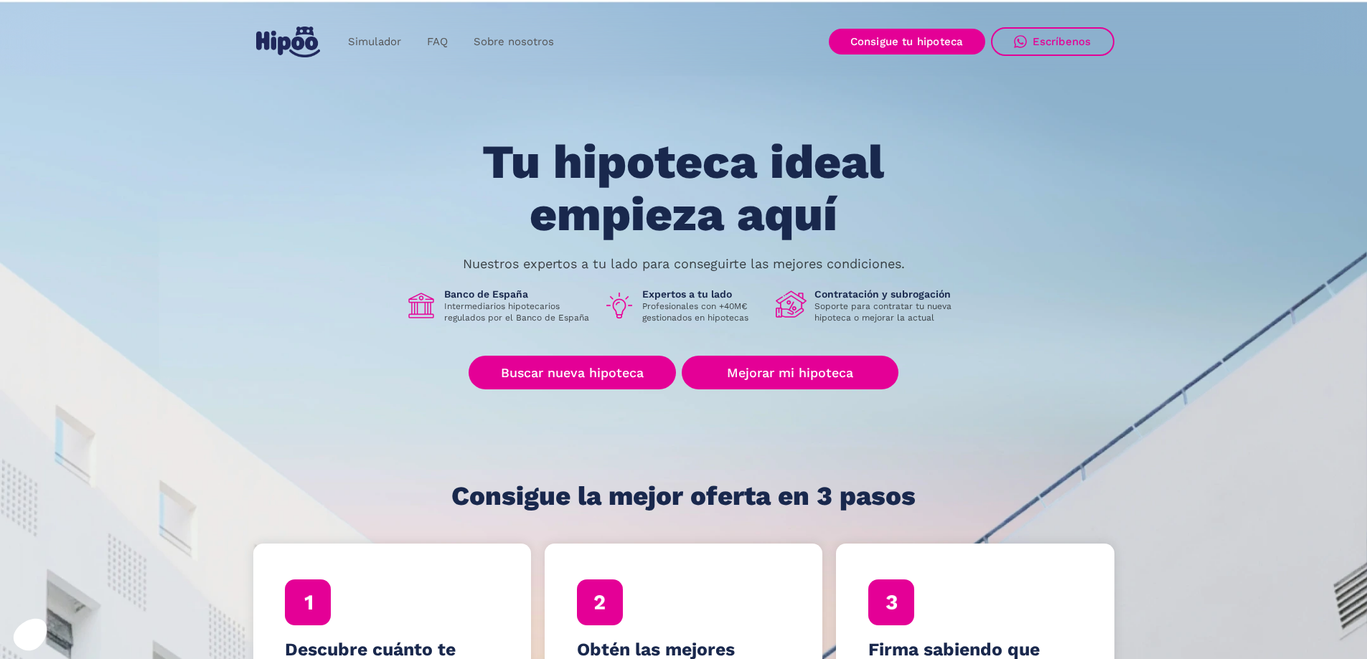 This screenshot has height=659, width=1367. Describe the element at coordinates (1062, 42) in the screenshot. I see `div: Escríbenos` at that location.